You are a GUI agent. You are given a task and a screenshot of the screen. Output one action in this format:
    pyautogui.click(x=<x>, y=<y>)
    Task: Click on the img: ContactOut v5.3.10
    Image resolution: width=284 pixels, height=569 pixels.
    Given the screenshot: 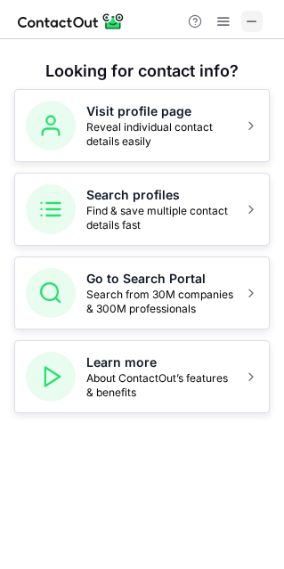 What is the action you would take?
    pyautogui.click(x=71, y=21)
    